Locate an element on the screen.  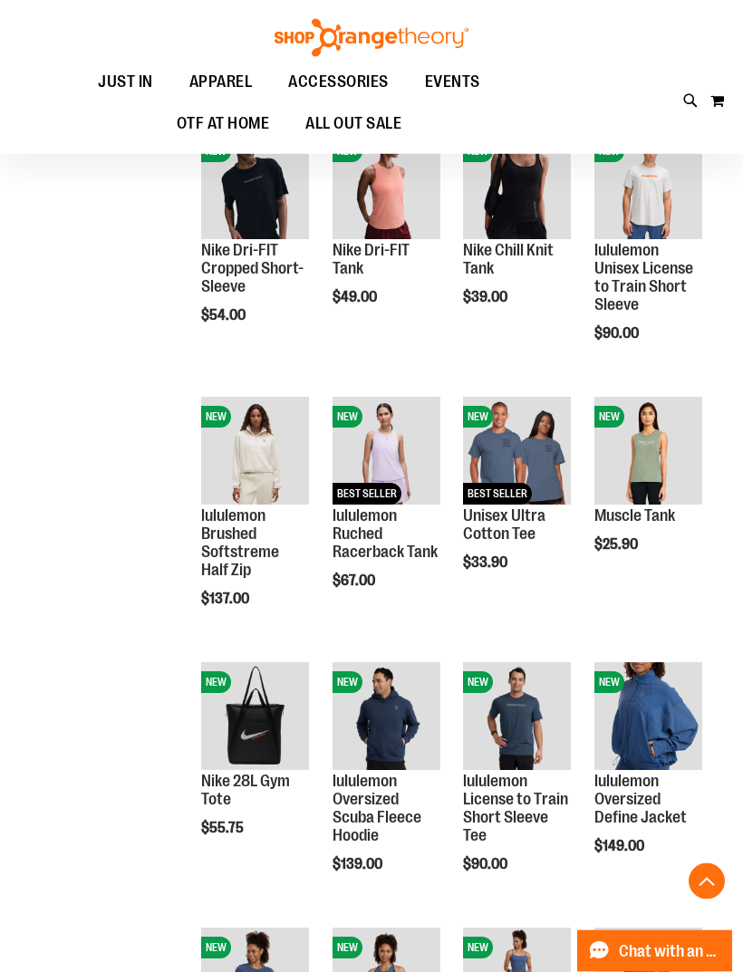
a: Muscle TankNEW is located at coordinates (648, 453).